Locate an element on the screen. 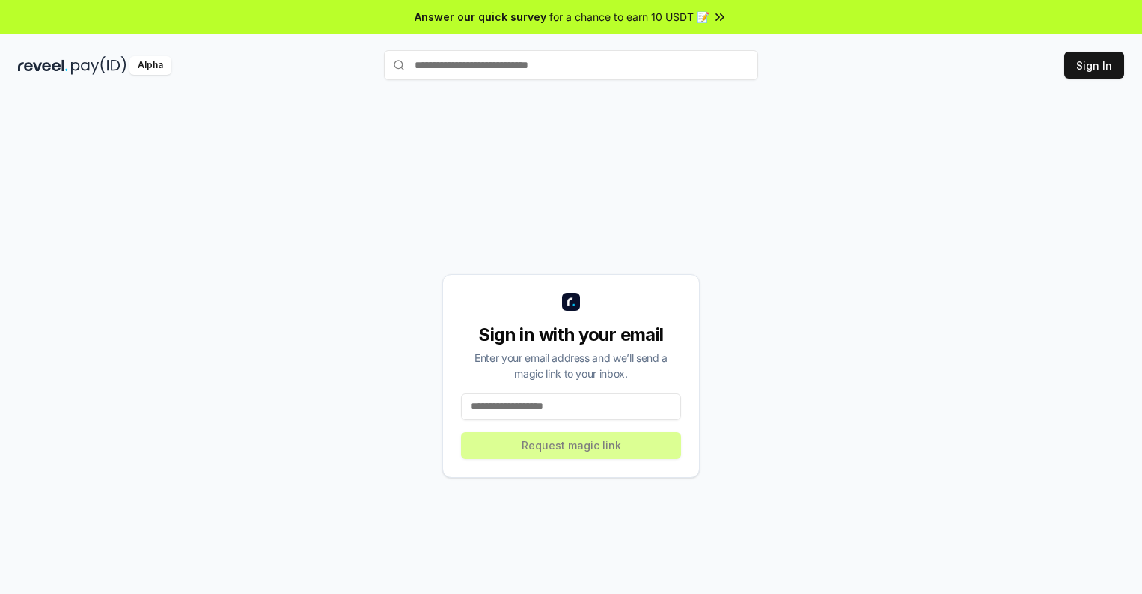 The height and width of the screenshot is (594, 1142). span: Answer our quick survey is located at coordinates (481, 16).